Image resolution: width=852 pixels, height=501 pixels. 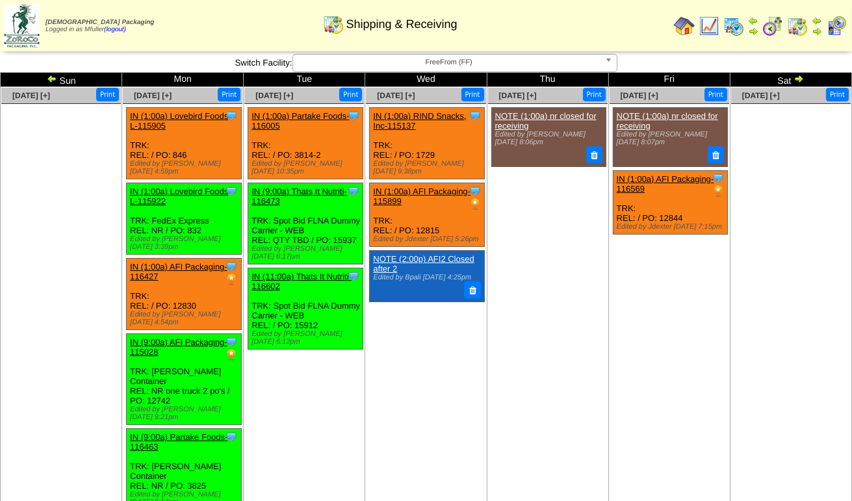 I want to click on div: TRK: REL: / PO: 12830, so click(x=184, y=294).